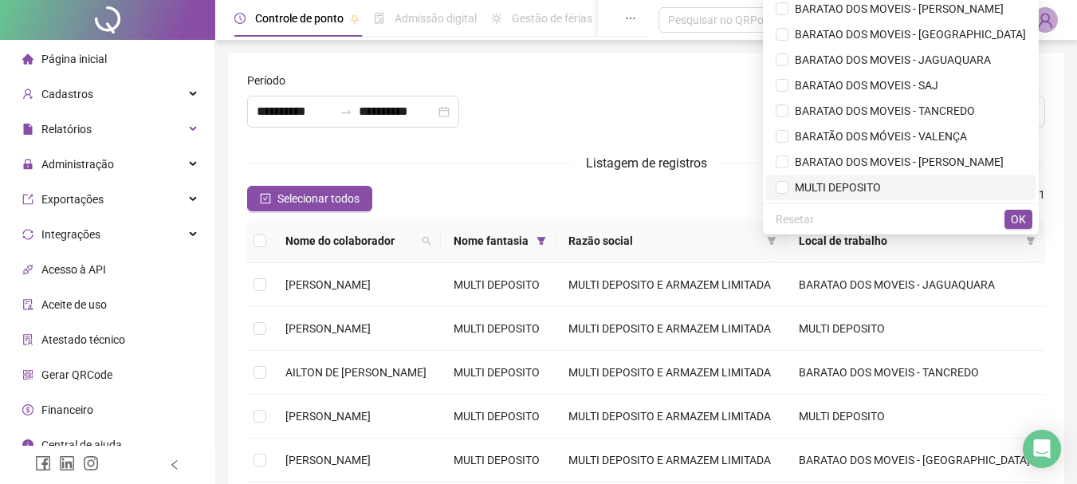 The height and width of the screenshot is (484, 1077). Describe the element at coordinates (551, 18) in the screenshot. I see `span: Gestão de férias` at that location.